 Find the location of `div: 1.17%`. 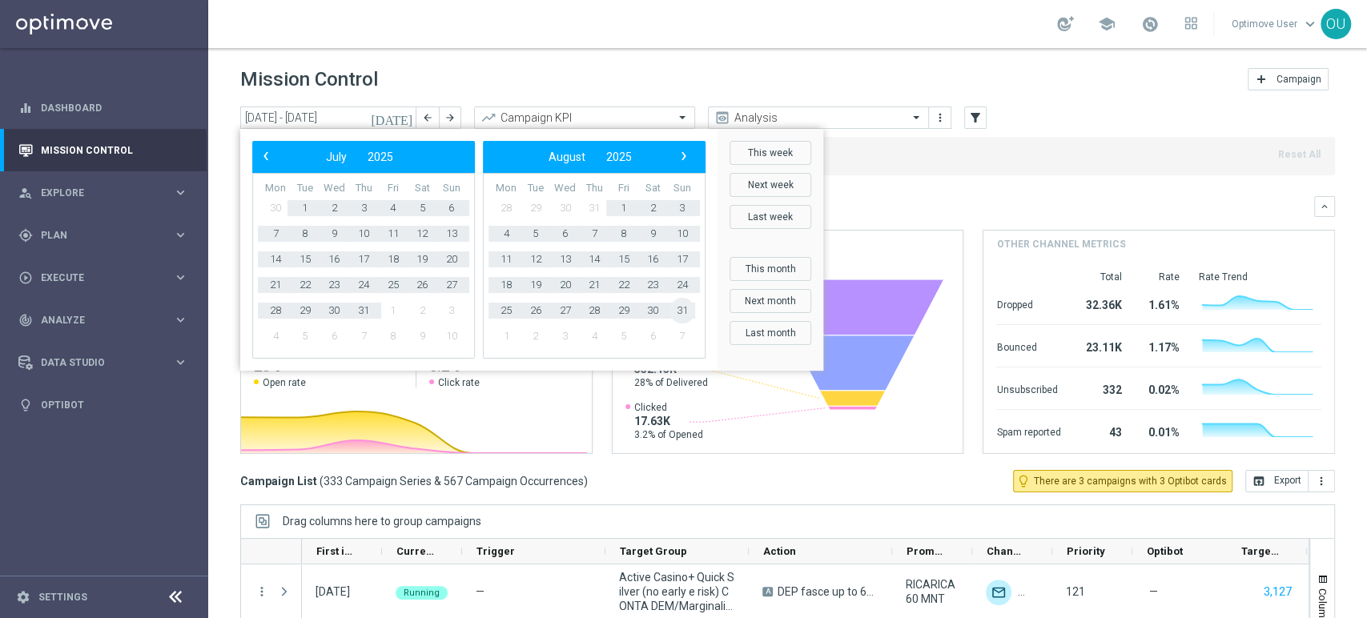

div: 1.17% is located at coordinates (1160, 346).